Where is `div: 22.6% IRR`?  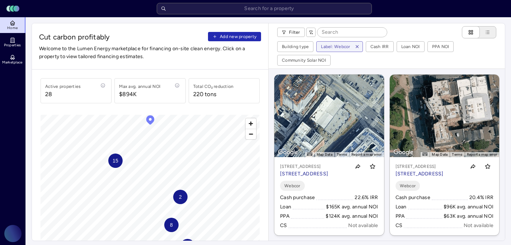 div: 22.6% IRR is located at coordinates (366, 198).